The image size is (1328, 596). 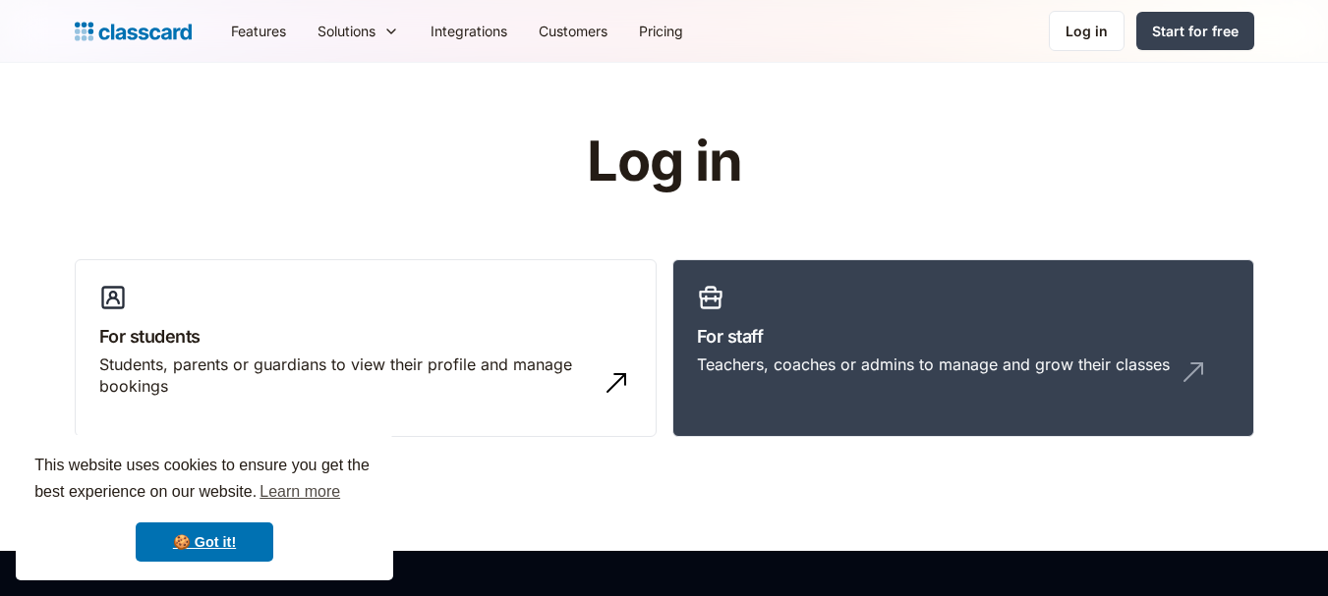 I want to click on a: dismiss cookie message, so click(x=204, y=542).